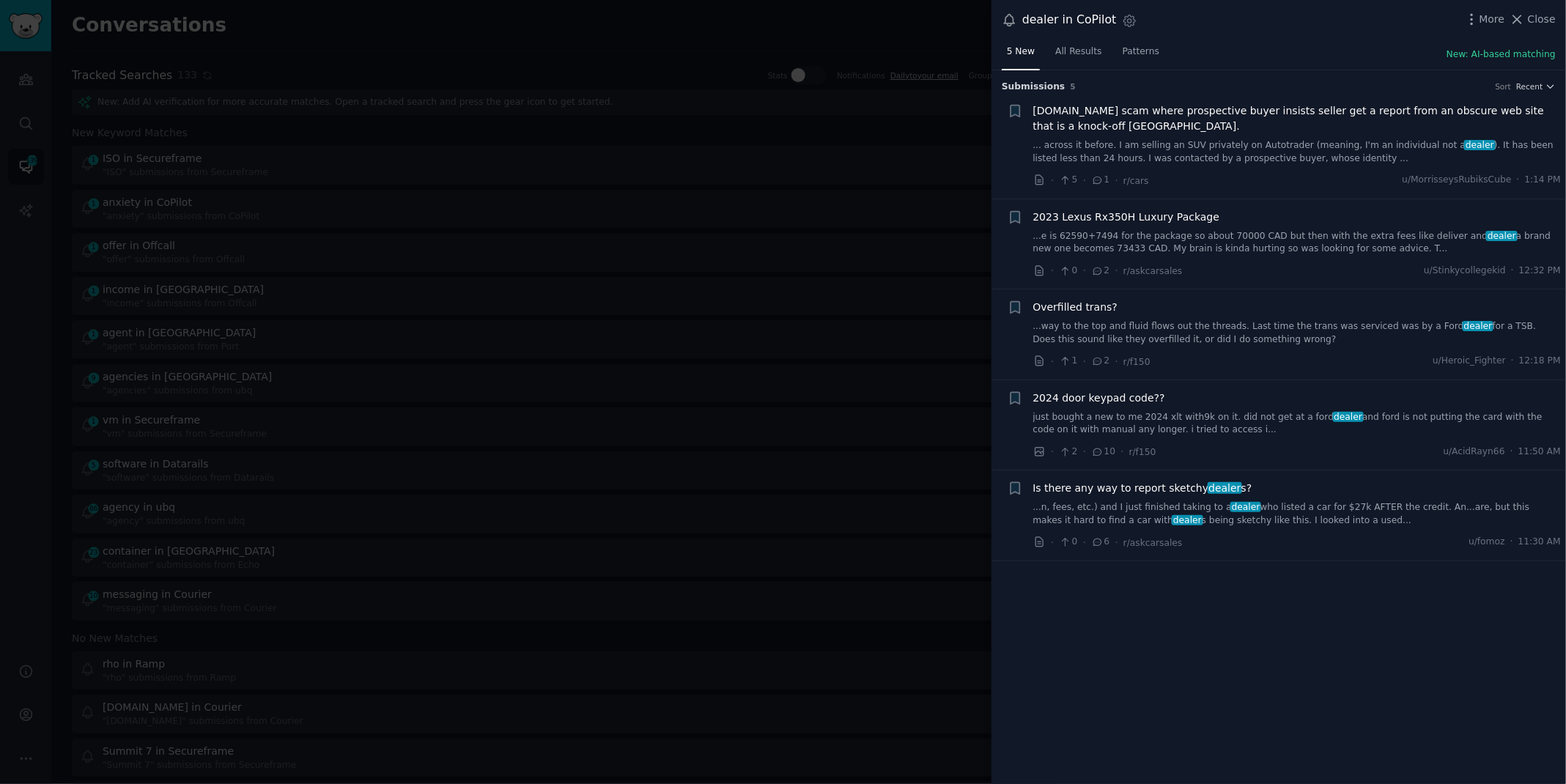 The image size is (1566, 784). What do you see at coordinates (1099, 397) in the screenshot?
I see `span: 2024 door keypad code??` at bounding box center [1099, 397].